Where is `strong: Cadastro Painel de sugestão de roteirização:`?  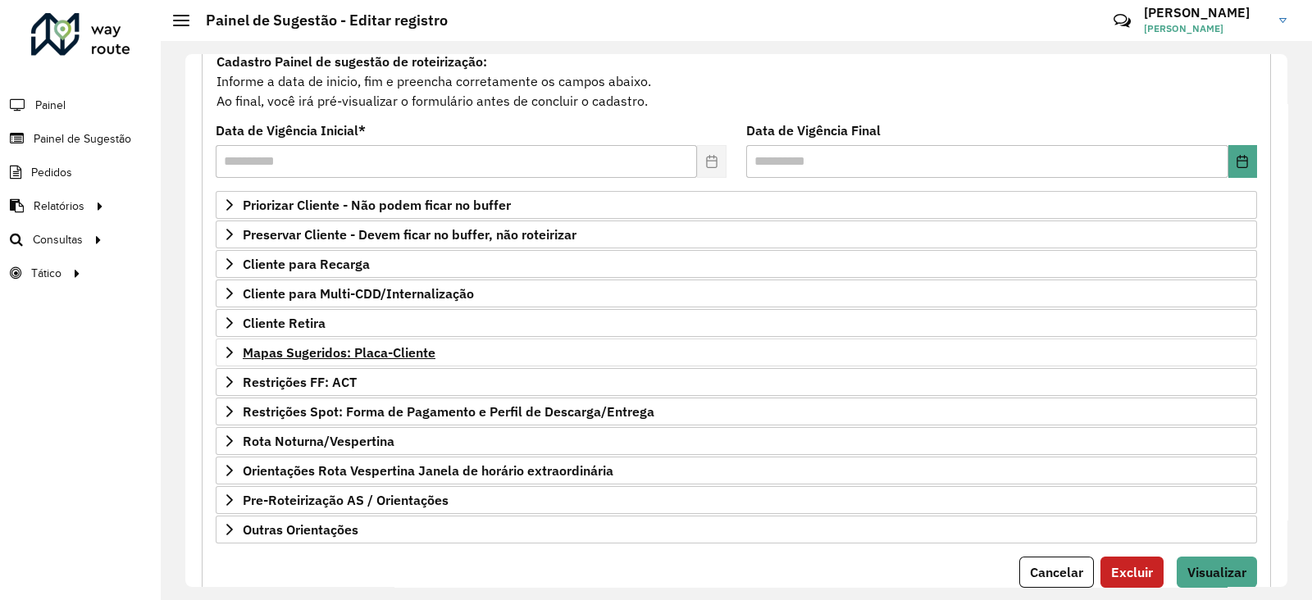
strong: Cadastro Painel de sugestão de roteirização: is located at coordinates (352, 61).